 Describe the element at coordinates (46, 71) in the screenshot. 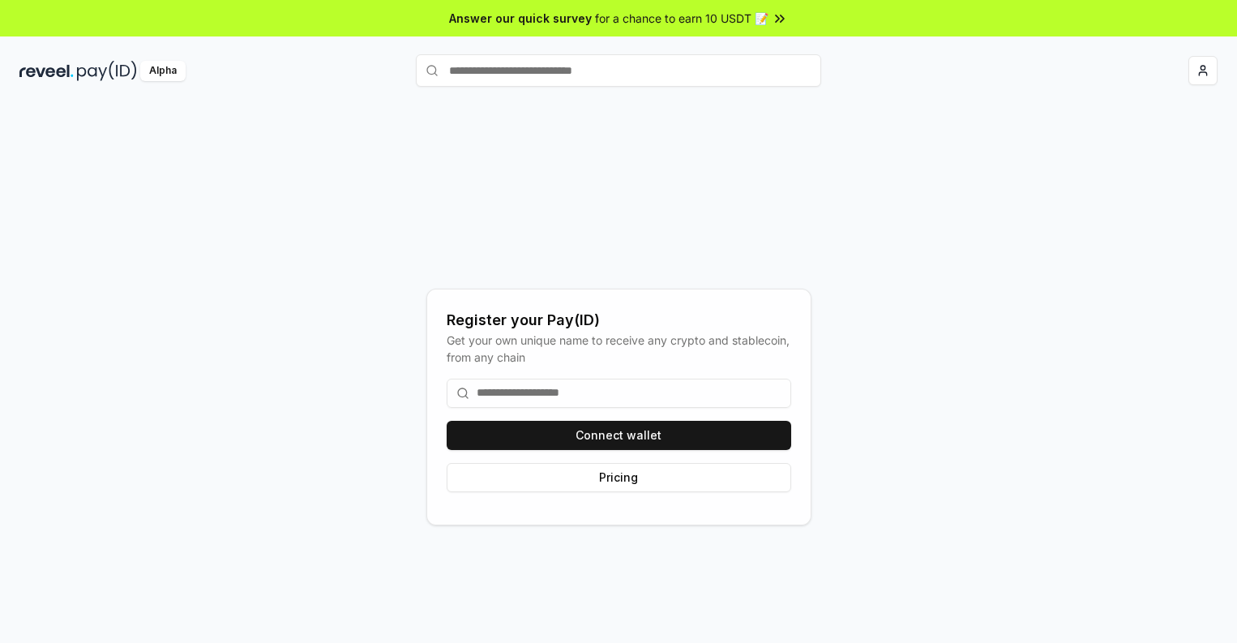

I see `img: reveel_dark` at that location.